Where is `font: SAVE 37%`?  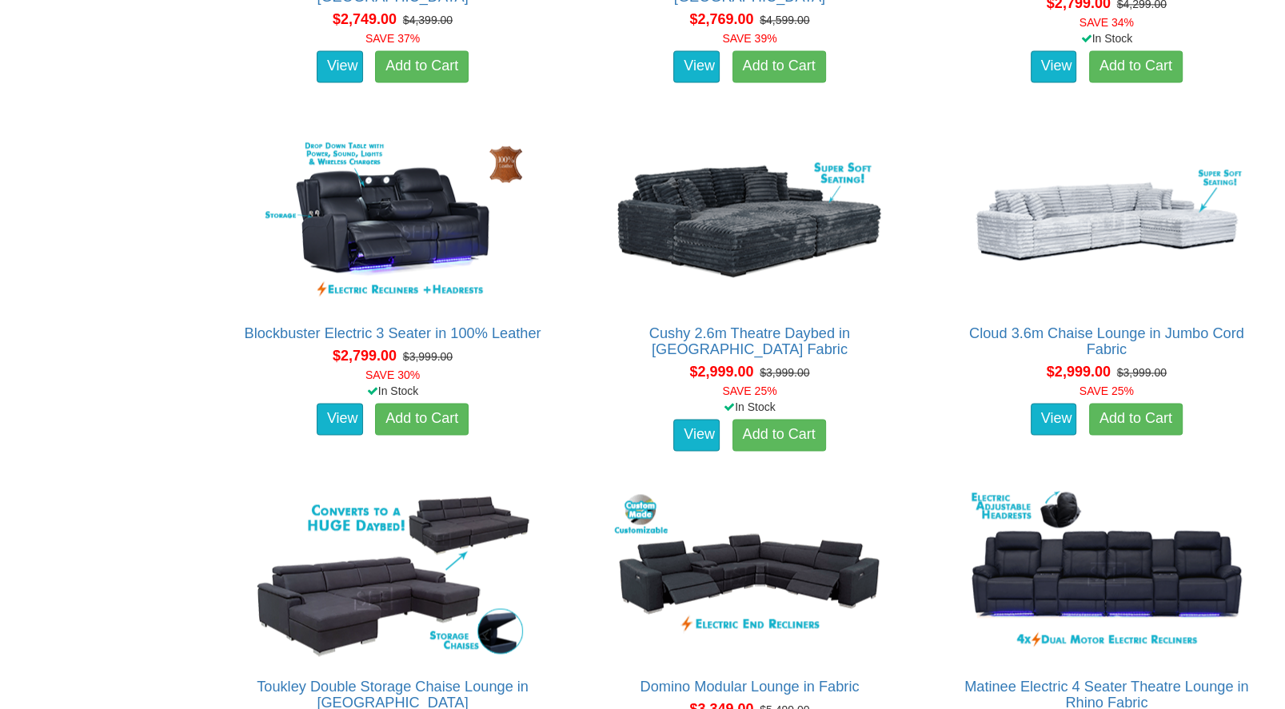
font: SAVE 37% is located at coordinates (393, 38).